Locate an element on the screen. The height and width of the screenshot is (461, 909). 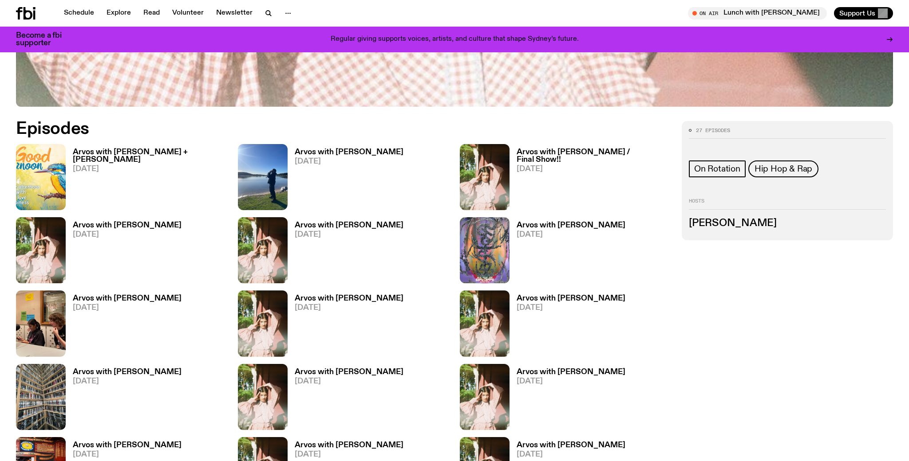
a: Newsletter is located at coordinates (234, 13).